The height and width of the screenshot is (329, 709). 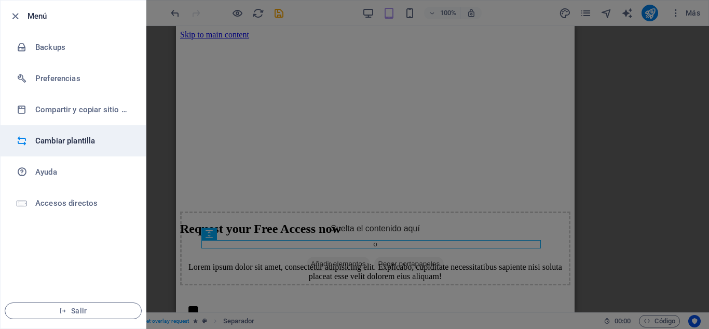 What do you see at coordinates (233, 238) in the screenshot?
I see `span: Pegar portapapeles` at bounding box center [233, 238].